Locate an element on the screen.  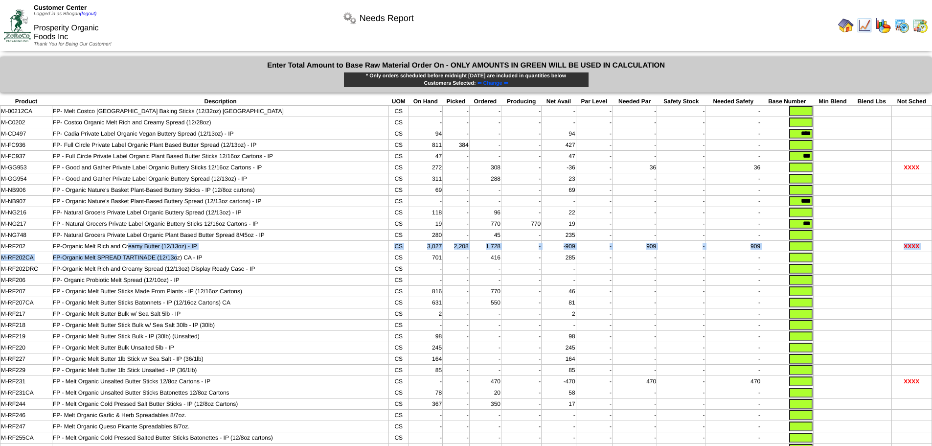
img: graph.gif is located at coordinates (883, 25).